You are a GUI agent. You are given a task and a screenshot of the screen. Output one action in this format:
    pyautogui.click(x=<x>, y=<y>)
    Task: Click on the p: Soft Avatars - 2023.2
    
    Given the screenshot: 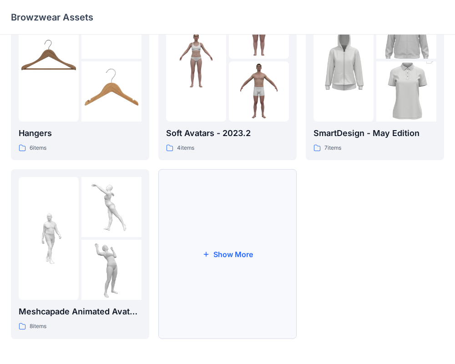 What is the action you would take?
    pyautogui.click(x=227, y=133)
    